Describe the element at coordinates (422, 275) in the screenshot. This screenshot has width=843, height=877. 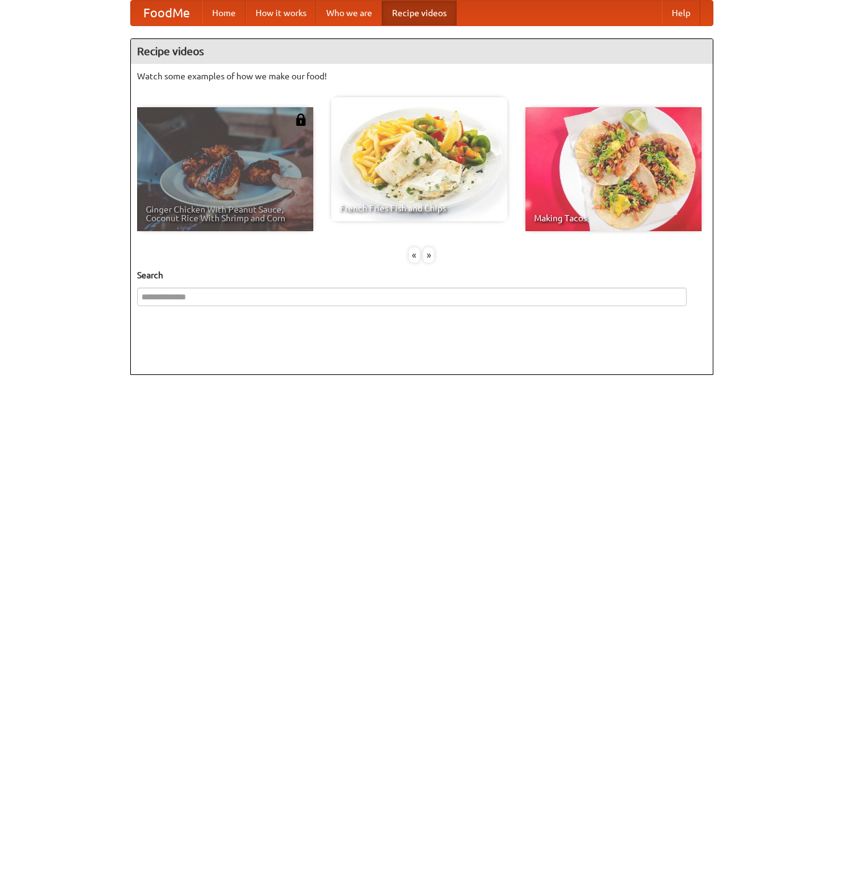
I see `h5: Search` at that location.